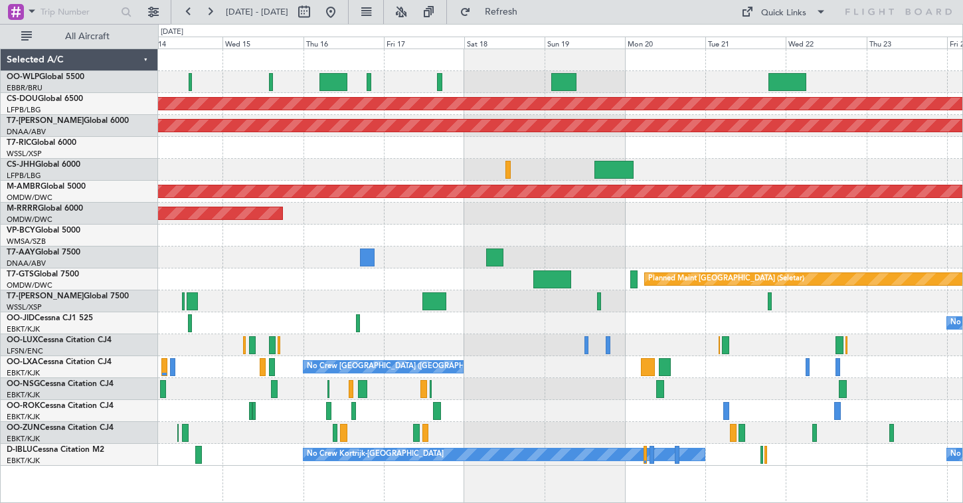  What do you see at coordinates (21, 165) in the screenshot?
I see `span: CS-JHH` at bounding box center [21, 165].